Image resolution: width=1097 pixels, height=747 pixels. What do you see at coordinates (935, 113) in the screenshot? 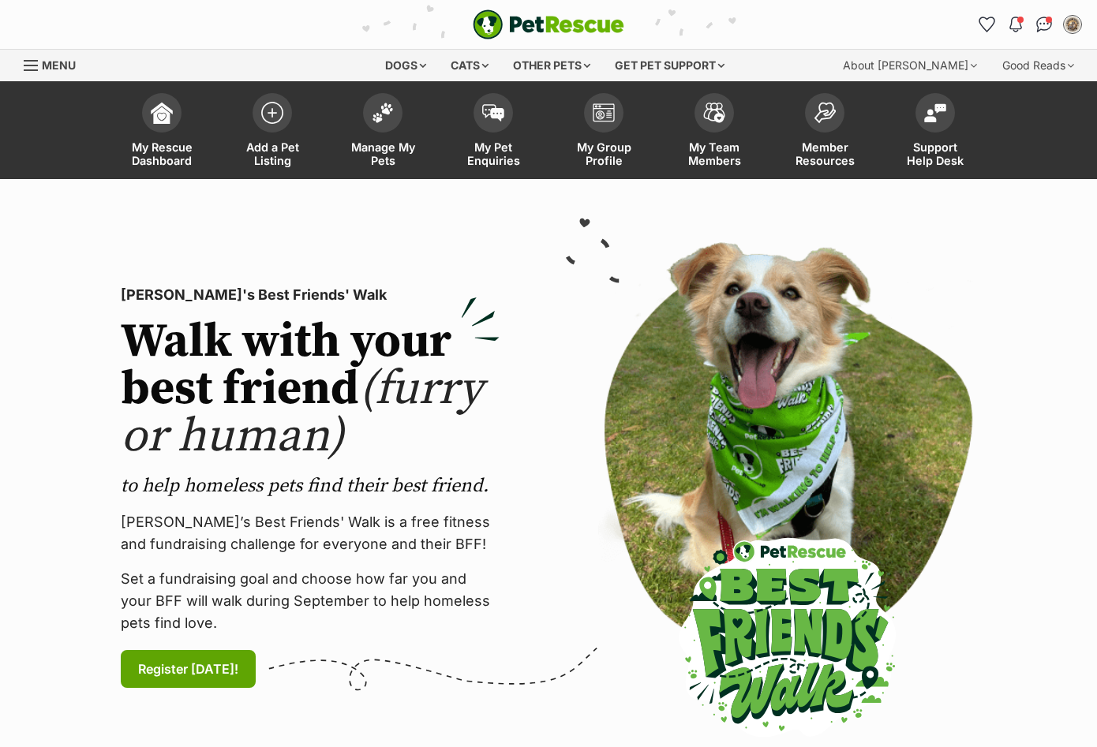
I see `img: help-desk-icon-fdf02630f3aa405de69fd3d07c3f3aa587a6932b1a1747fa1d2bba05be0121f9.svg` at bounding box center [935, 113].